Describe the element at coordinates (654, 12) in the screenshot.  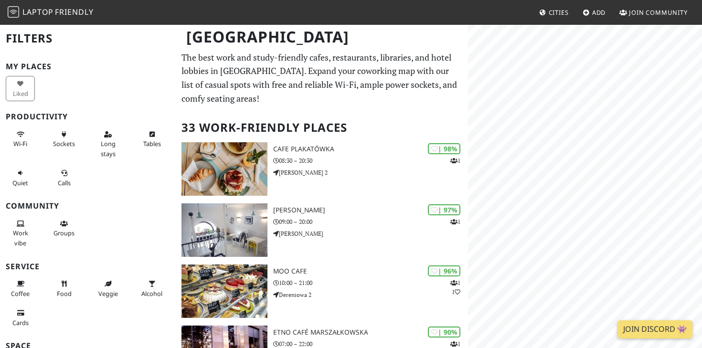
I see `a: Join Community` at that location.